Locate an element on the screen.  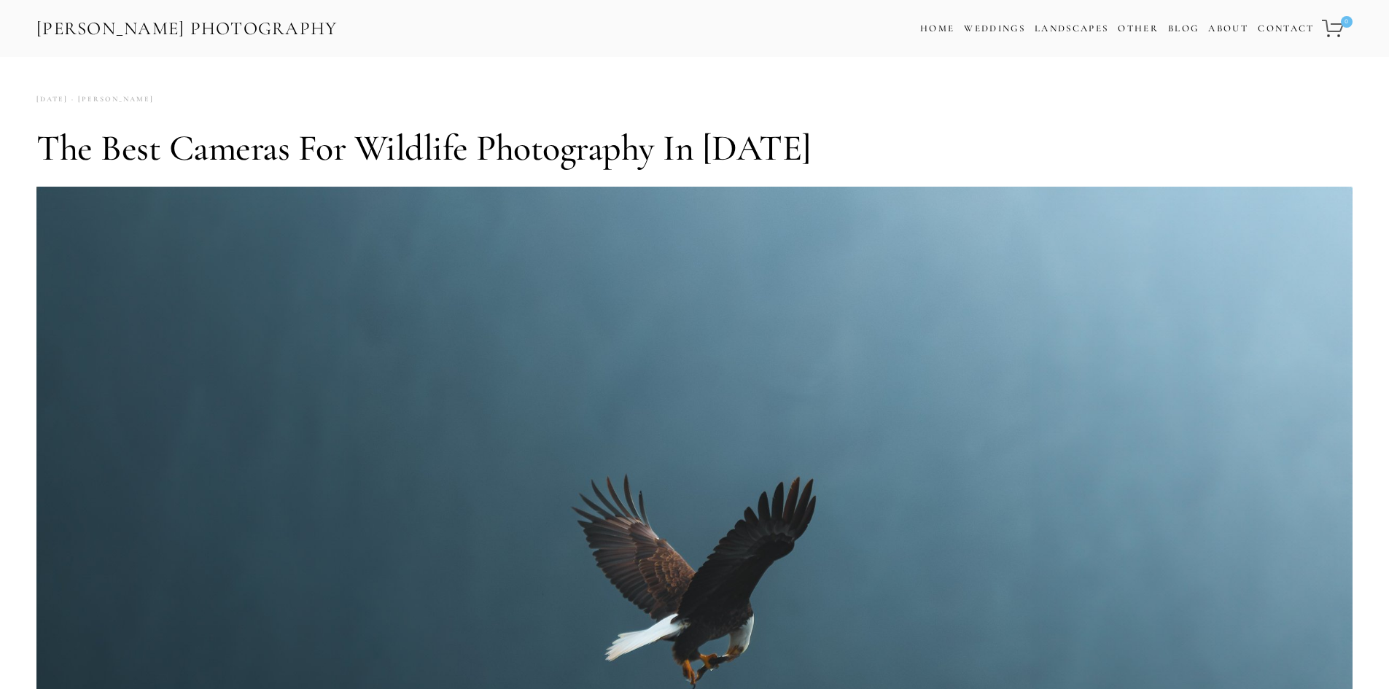
a: Landscapes is located at coordinates (1071, 28).